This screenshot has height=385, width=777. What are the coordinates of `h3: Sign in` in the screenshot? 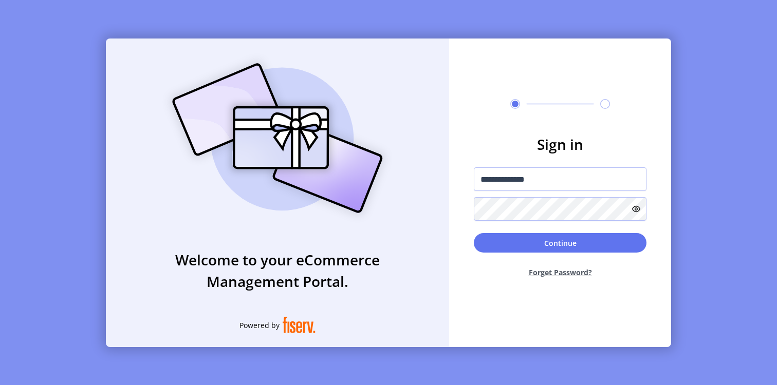 It's located at (560, 144).